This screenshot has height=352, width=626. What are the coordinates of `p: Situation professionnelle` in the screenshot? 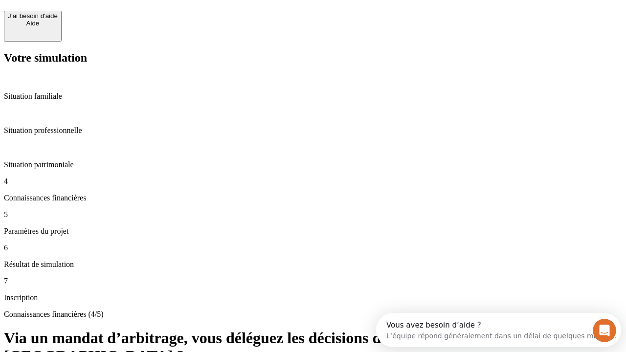 It's located at (313, 131).